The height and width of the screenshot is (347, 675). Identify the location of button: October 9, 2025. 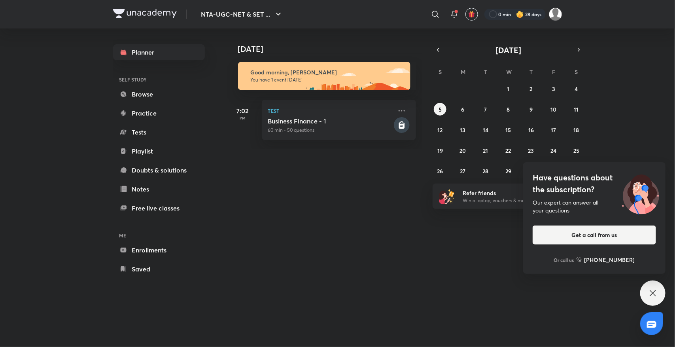
(531, 109).